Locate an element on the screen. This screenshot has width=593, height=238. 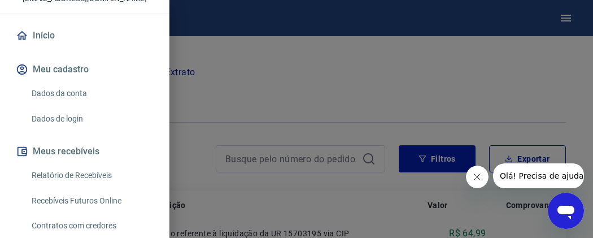
button: Meu cadastro is located at coordinates (85, 69).